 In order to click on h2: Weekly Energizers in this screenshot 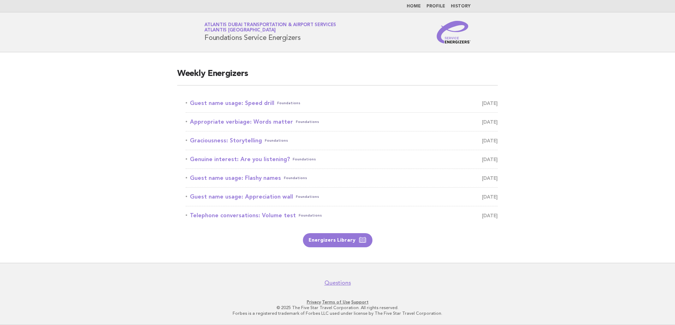, I will do `click(337, 77)`.